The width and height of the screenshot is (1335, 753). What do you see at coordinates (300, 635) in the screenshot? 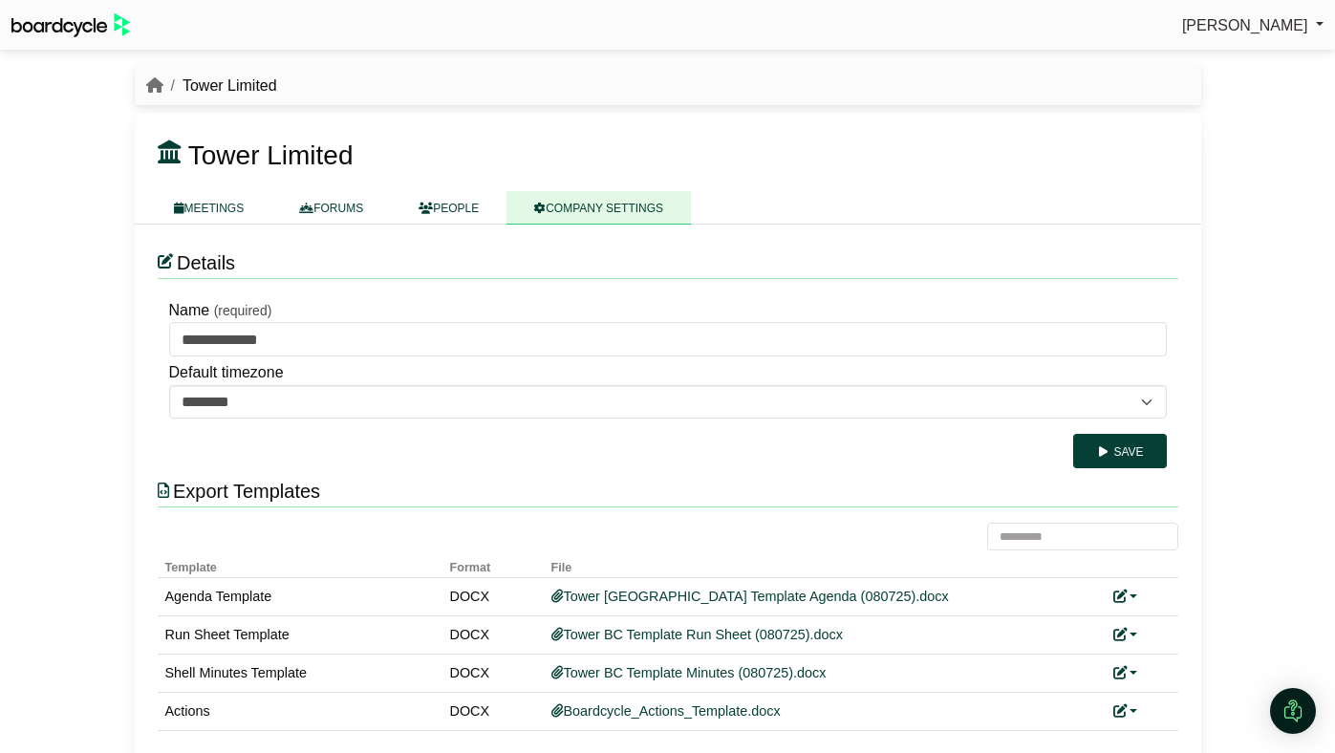
I see `td: Run Sheet Template` at bounding box center [300, 635].